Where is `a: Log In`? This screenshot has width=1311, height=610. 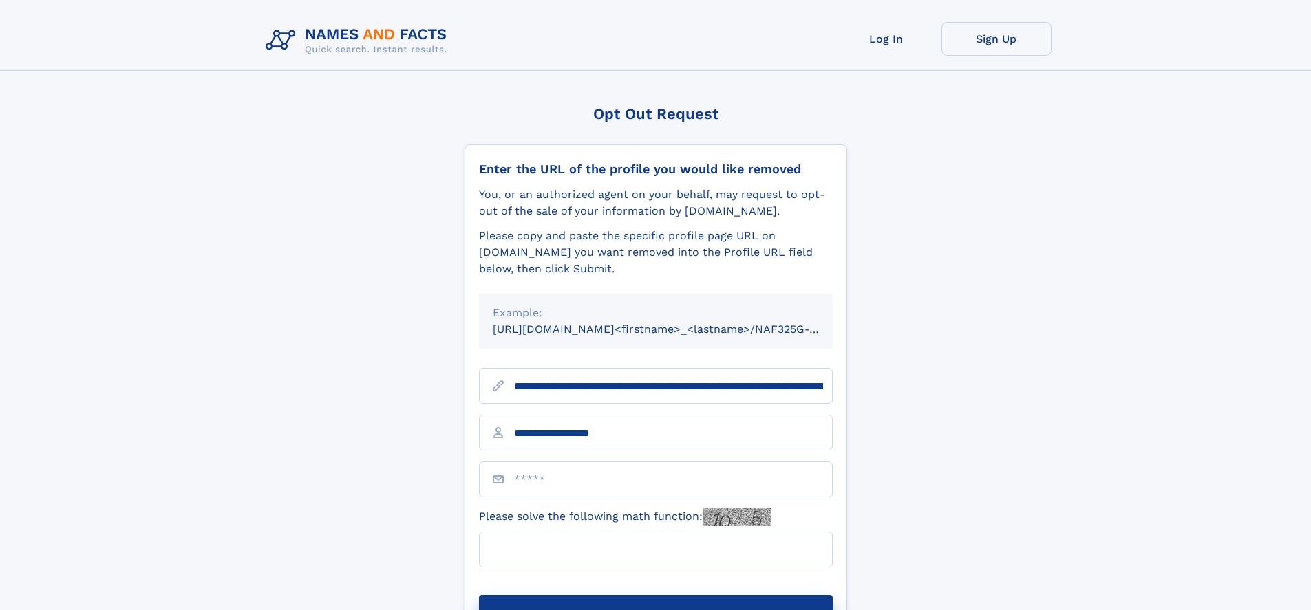
a: Log In is located at coordinates (886, 39).